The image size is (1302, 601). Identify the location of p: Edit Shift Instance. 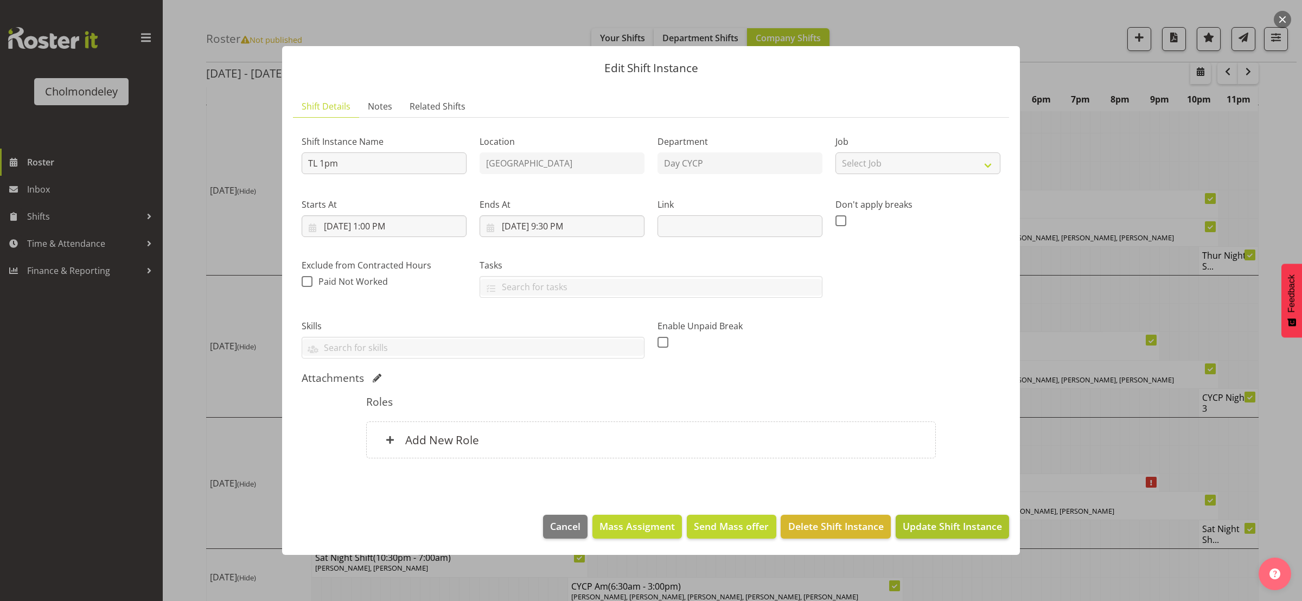
(651, 68).